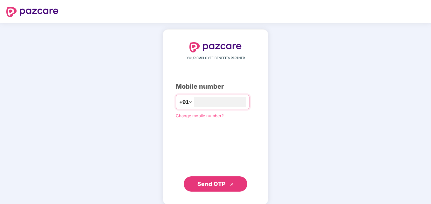 The image size is (431, 204). What do you see at coordinates (200, 116) in the screenshot?
I see `a: Change mobile number?` at bounding box center [200, 116].